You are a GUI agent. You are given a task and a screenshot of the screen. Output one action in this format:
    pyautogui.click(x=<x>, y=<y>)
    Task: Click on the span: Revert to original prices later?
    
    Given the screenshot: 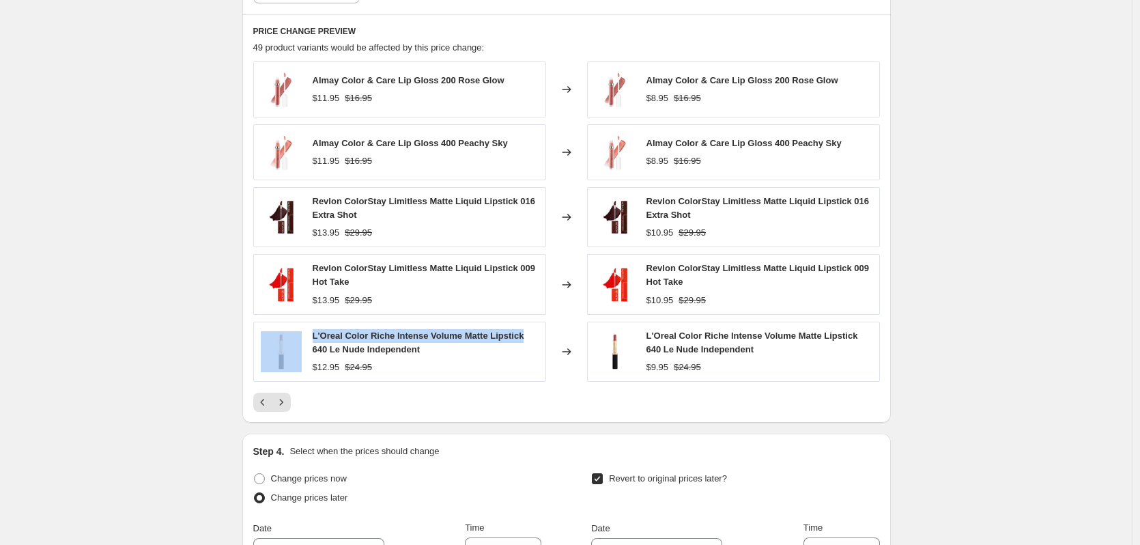 What is the action you would take?
    pyautogui.click(x=667, y=478)
    